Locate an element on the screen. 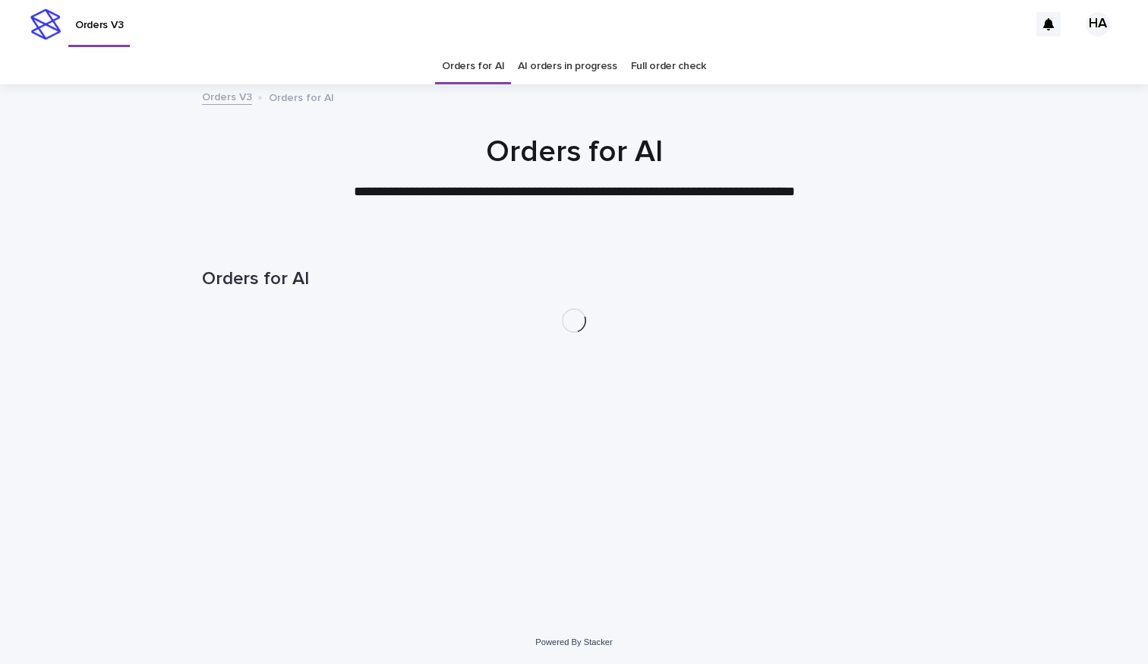  a: Orders for AI is located at coordinates (473, 66).